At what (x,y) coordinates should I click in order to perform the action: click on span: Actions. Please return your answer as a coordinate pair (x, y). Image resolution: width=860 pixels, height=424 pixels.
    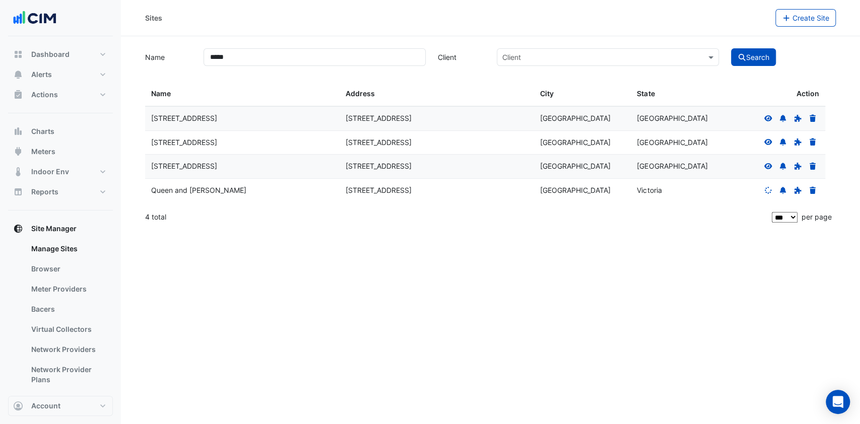
    Looking at the image, I should click on (44, 95).